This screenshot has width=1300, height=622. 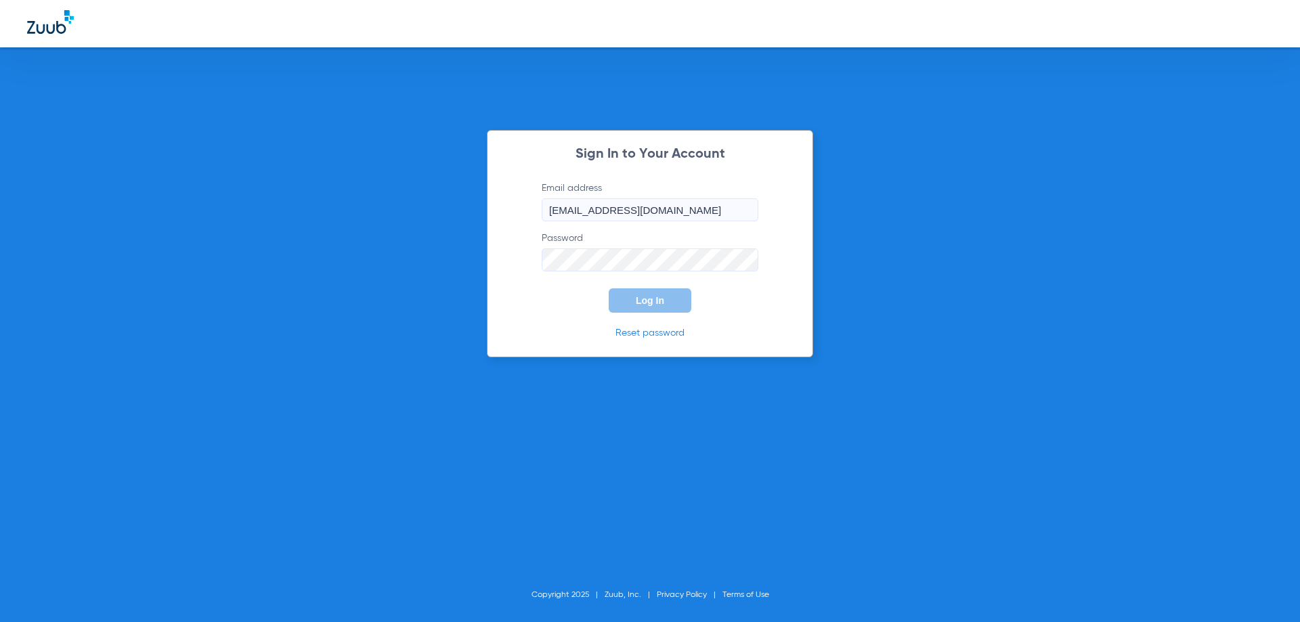 I want to click on input: Password, so click(x=650, y=260).